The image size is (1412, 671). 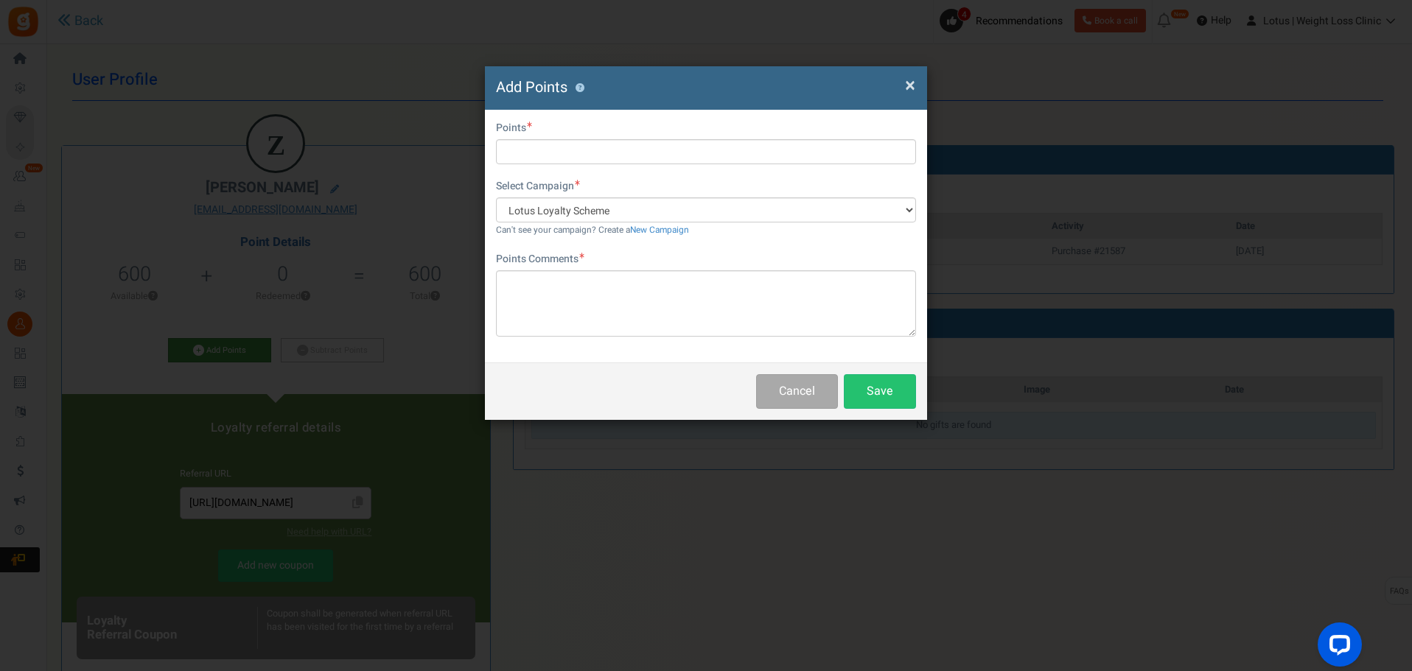 I want to click on button: Cancel, so click(x=797, y=391).